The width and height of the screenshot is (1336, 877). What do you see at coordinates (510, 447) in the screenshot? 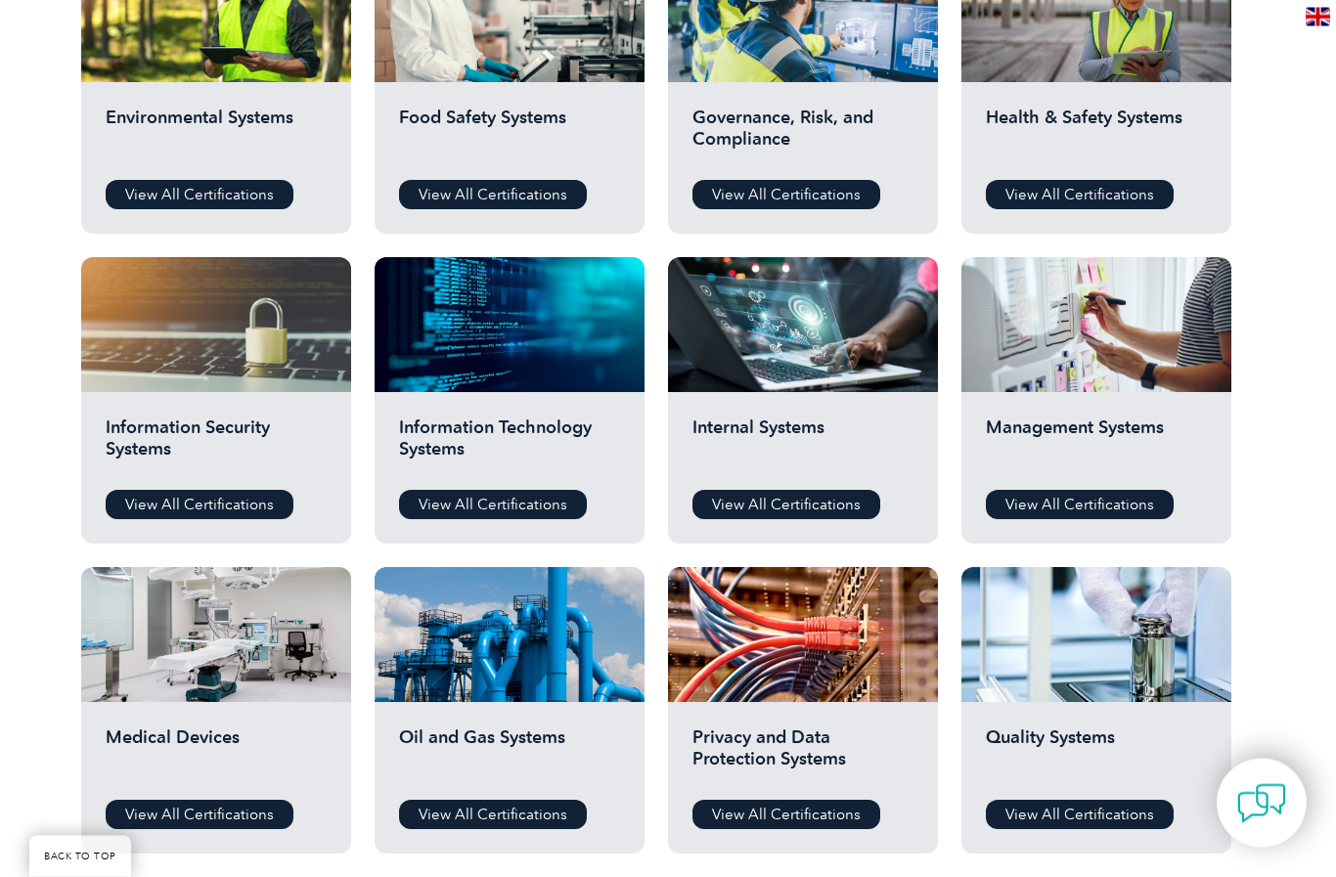
I see `h2: Information Technology Systems` at bounding box center [510, 447].